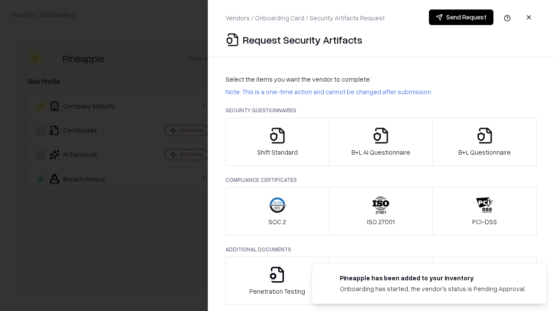 The height and width of the screenshot is (311, 554). I want to click on p: Security Questionnaires, so click(381, 110).